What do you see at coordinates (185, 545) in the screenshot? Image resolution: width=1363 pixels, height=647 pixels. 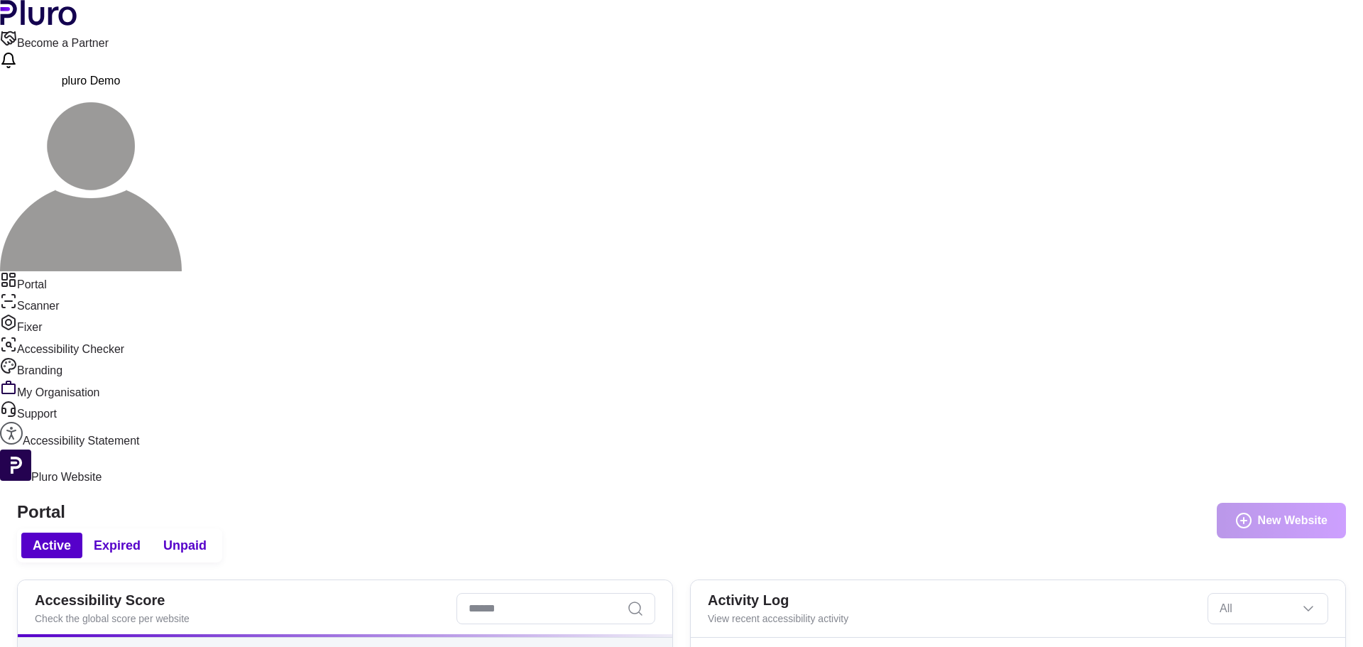 I see `button: Unpaid` at bounding box center [185, 545].